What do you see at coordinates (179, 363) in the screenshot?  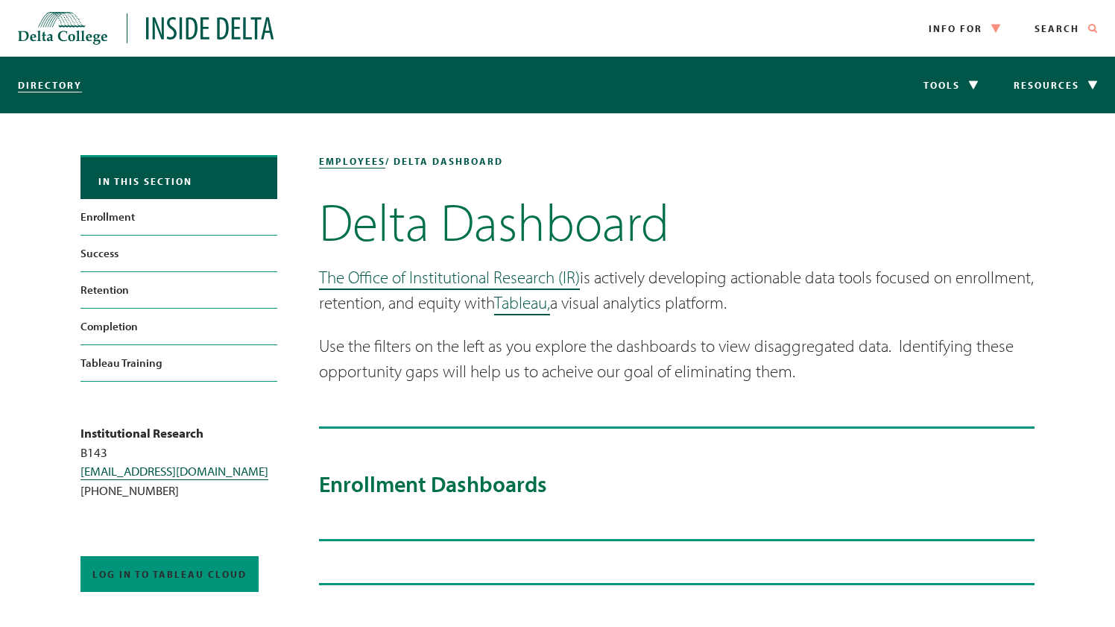 I see `a: Tableau Training` at bounding box center [179, 363].